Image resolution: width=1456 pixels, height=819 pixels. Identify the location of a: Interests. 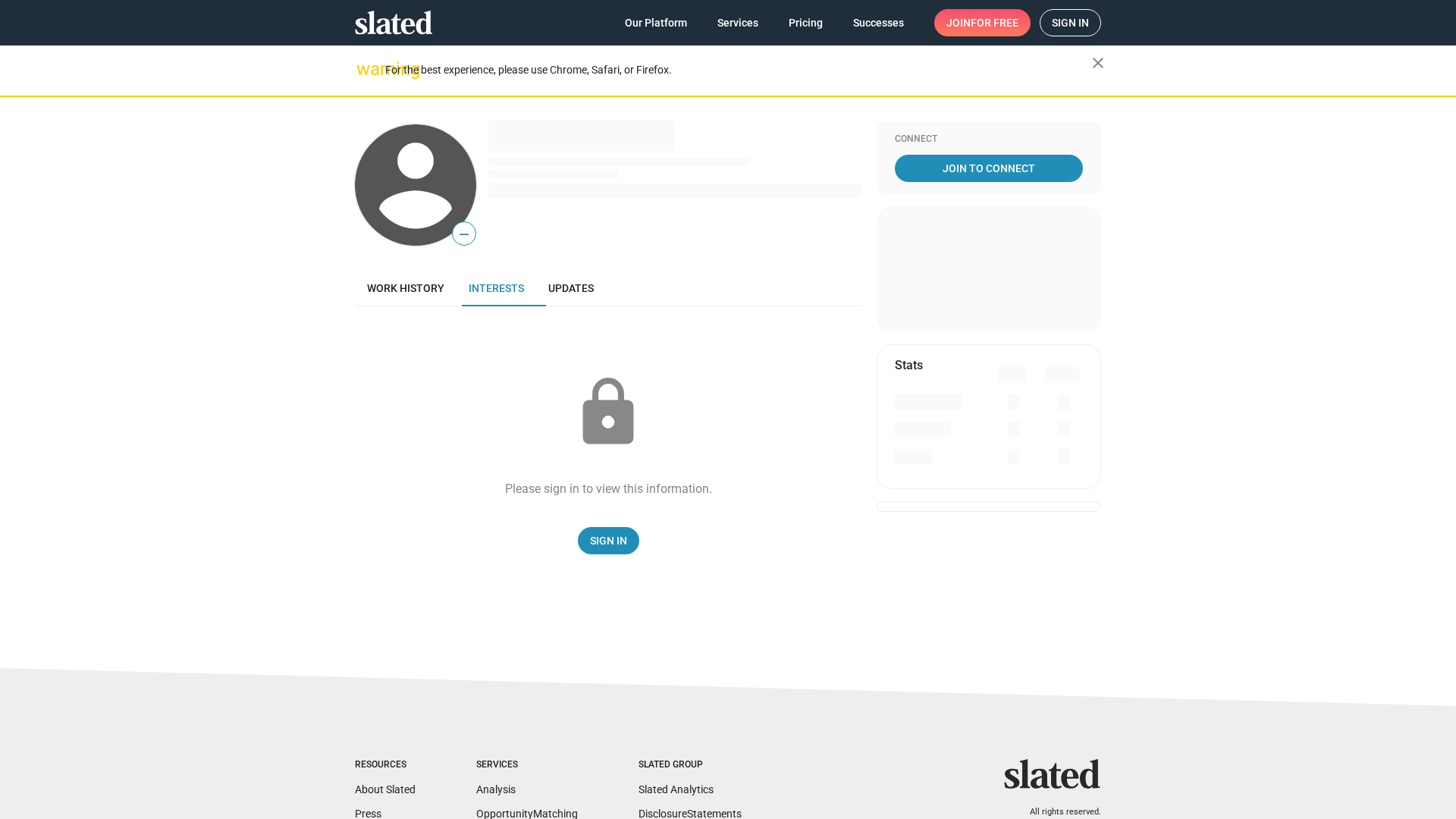
(496, 288).